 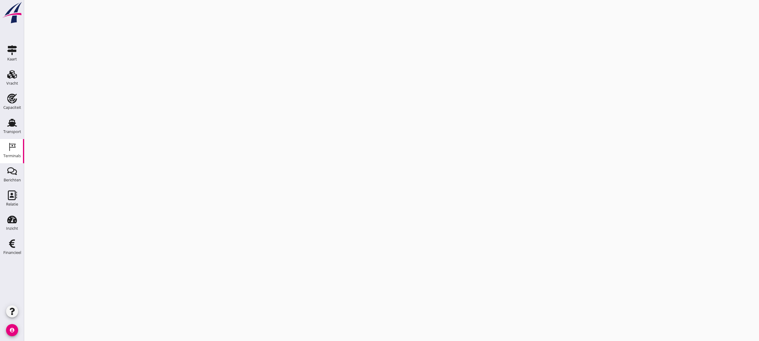 I want to click on div: Capaciteit, so click(x=12, y=107).